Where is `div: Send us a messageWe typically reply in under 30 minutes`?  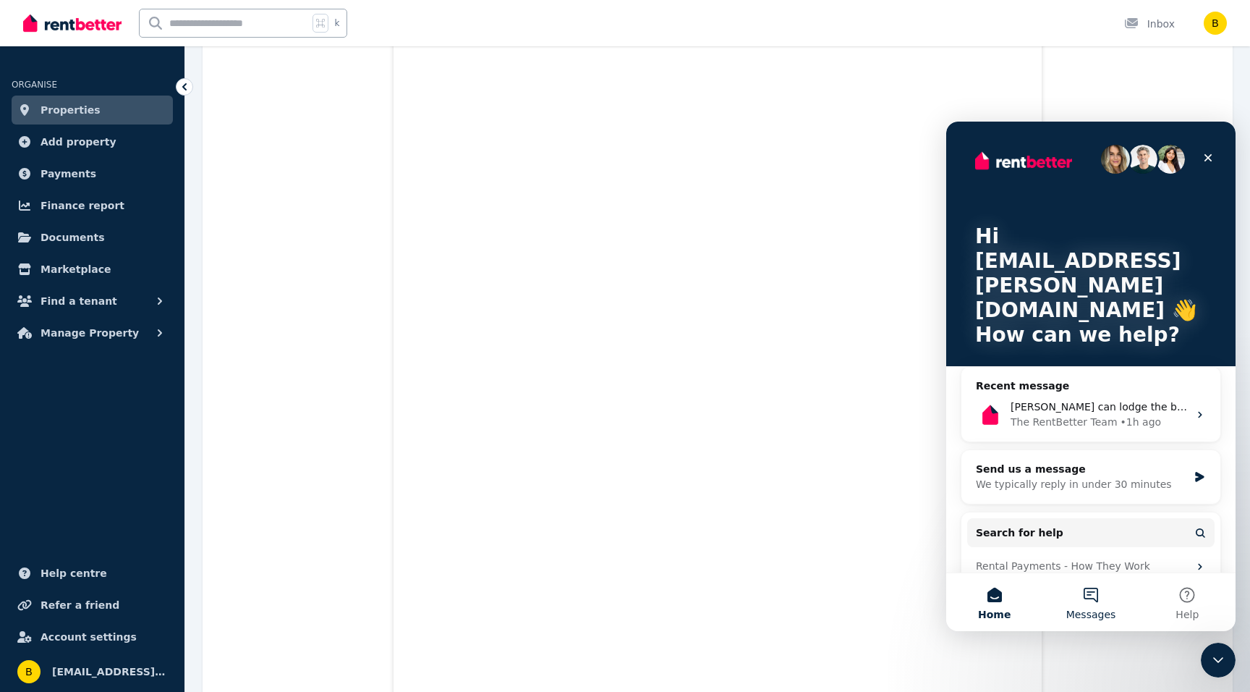 div: Send us a messageWe typically reply in under 30 minutes is located at coordinates (145, 355).